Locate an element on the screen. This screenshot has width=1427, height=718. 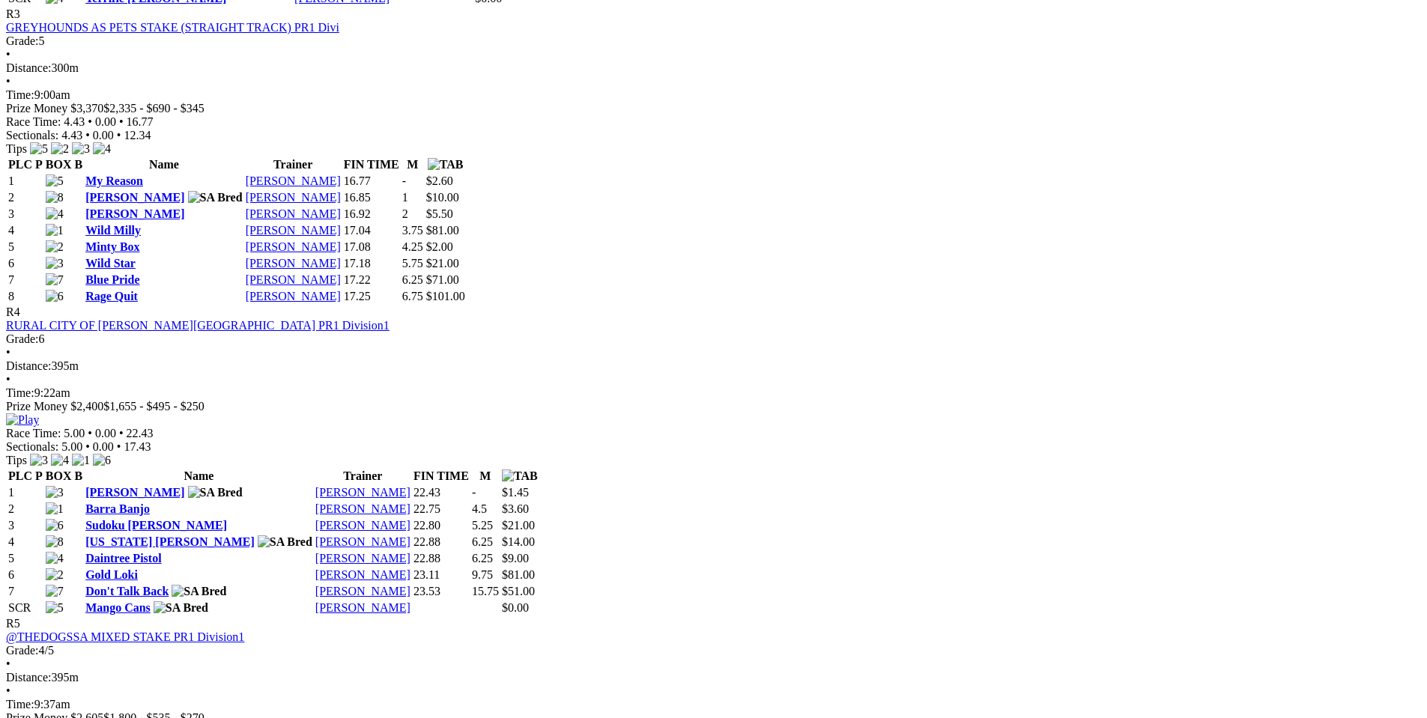
span: $1.45 is located at coordinates (515, 492).